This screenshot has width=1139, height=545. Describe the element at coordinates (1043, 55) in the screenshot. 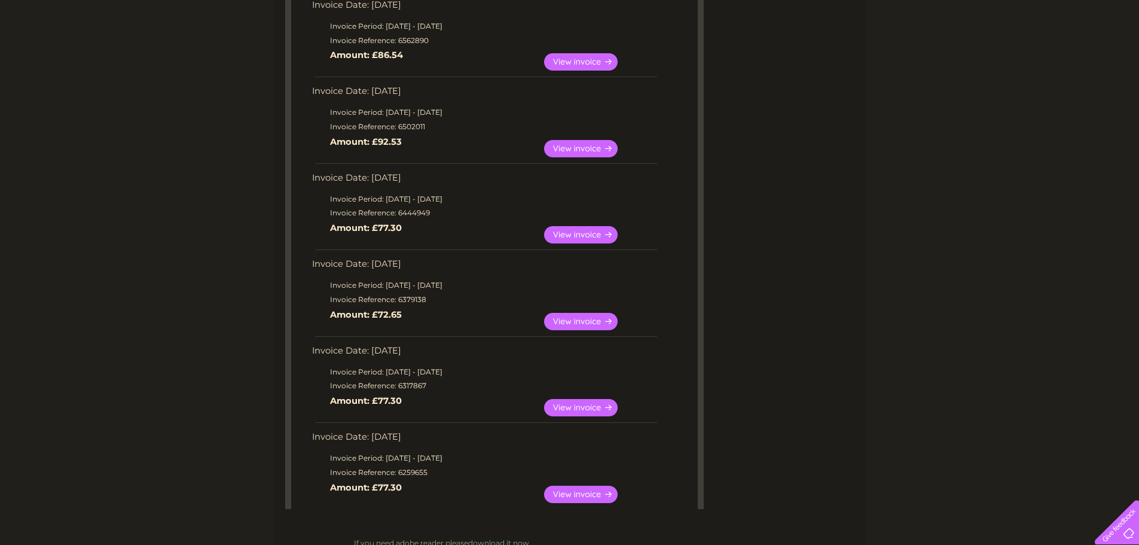

I see `a: Blog` at that location.